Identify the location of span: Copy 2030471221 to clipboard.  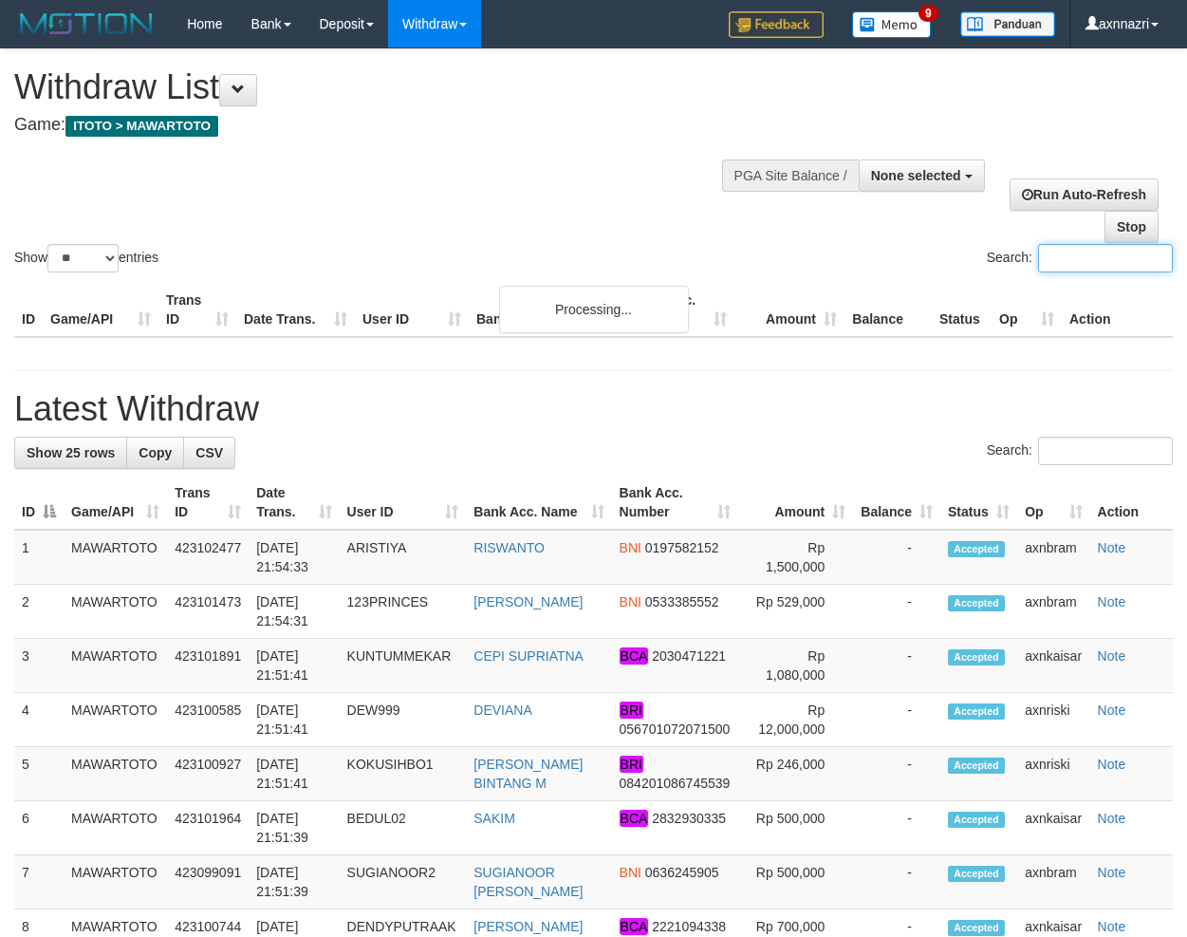
(689, 656).